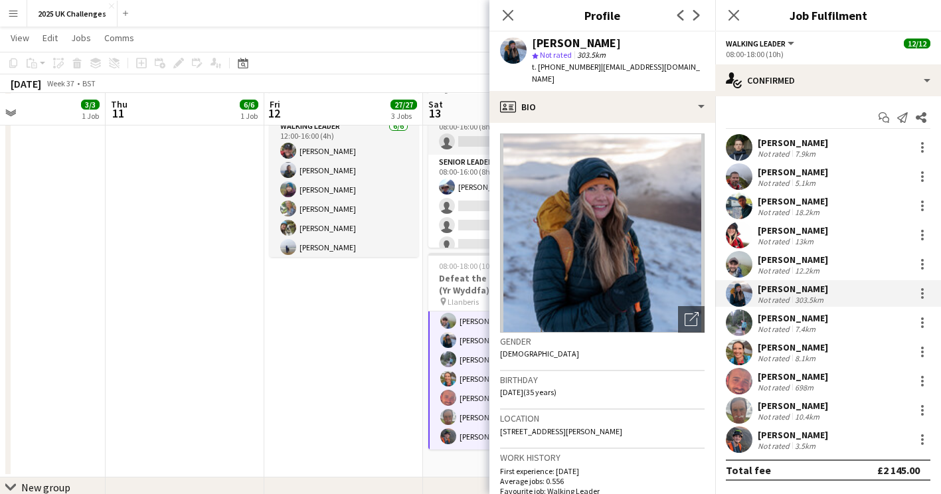  Describe the element at coordinates (761, 43) in the screenshot. I see `button: Walking Leader` at that location.